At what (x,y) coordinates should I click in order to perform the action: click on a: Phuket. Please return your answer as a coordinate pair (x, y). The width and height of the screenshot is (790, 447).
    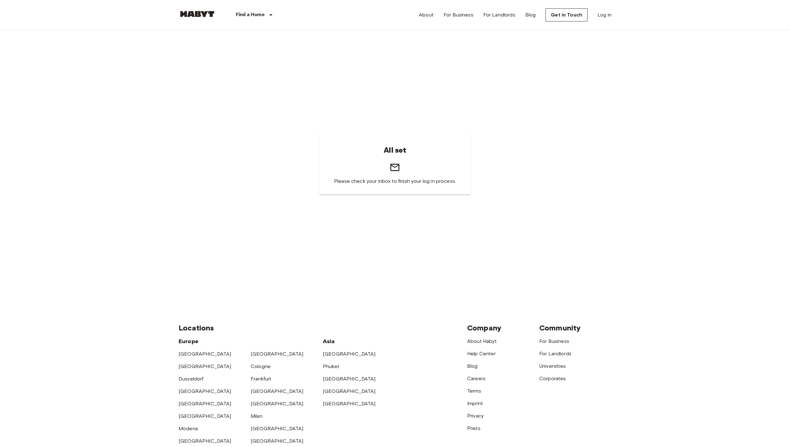
    Looking at the image, I should click on (331, 366).